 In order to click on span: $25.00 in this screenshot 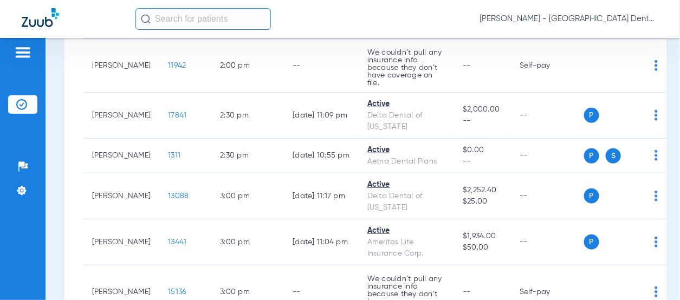, I will do `click(482, 202)`.